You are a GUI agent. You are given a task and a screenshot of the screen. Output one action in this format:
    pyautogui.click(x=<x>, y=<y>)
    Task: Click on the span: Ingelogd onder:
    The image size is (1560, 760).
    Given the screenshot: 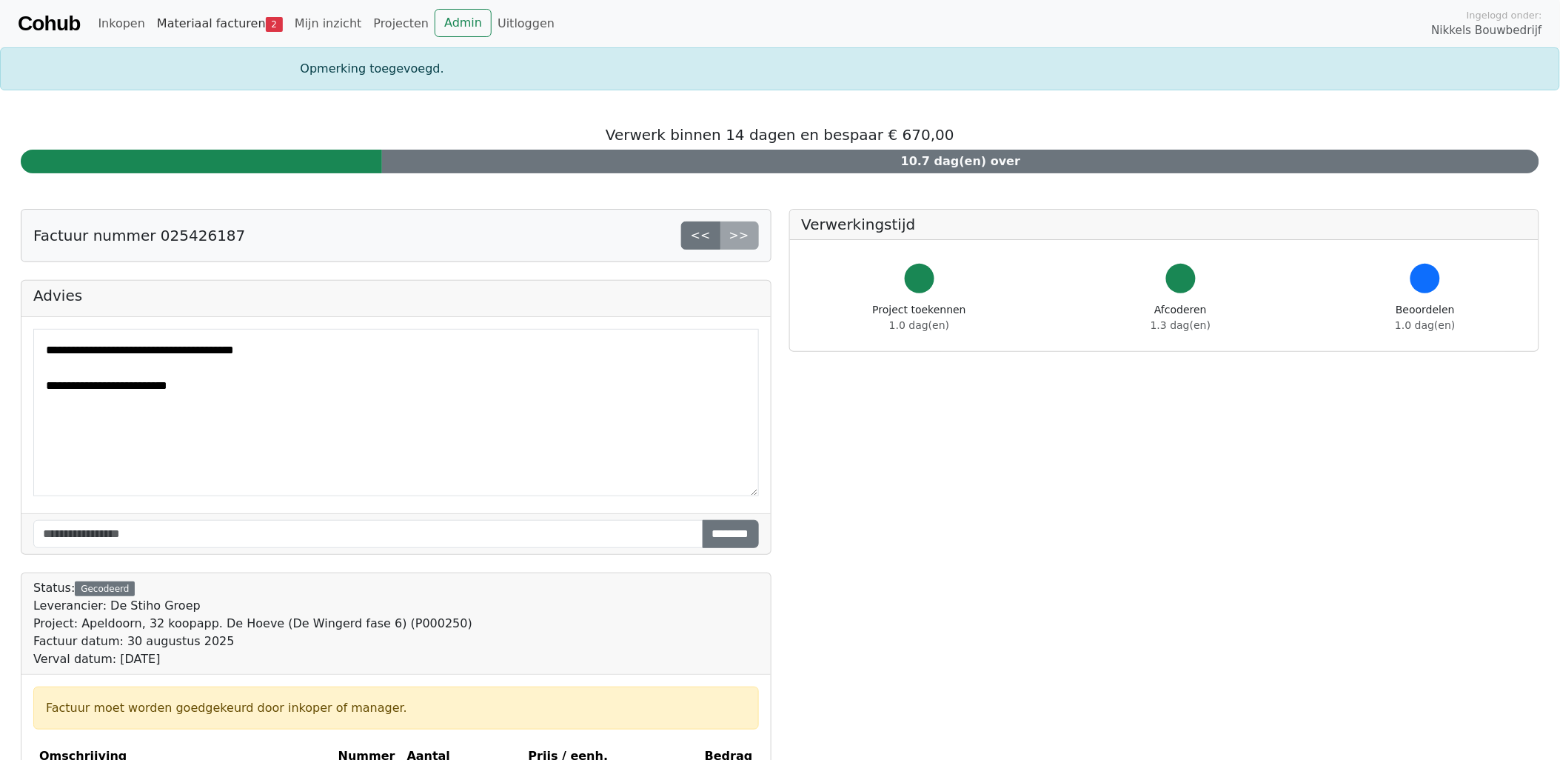 What is the action you would take?
    pyautogui.click(x=1505, y=15)
    